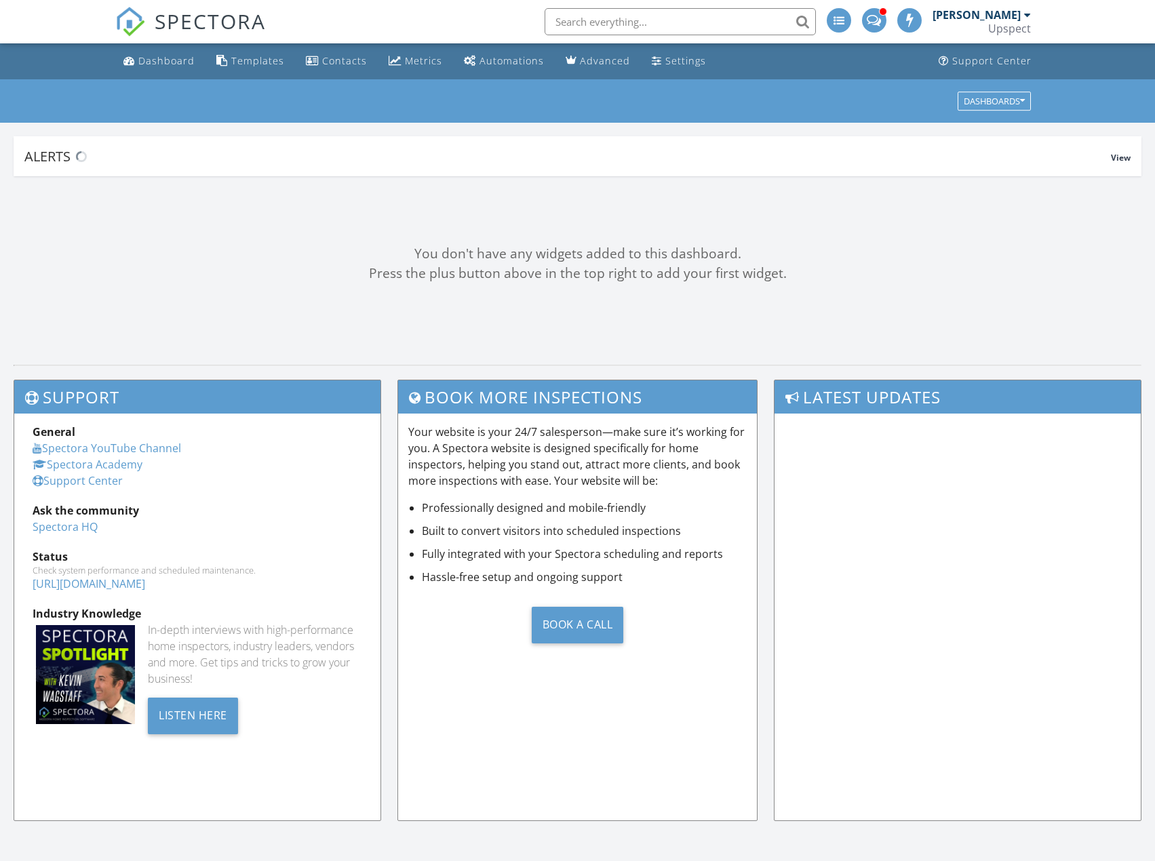  I want to click on h3: Support, so click(197, 397).